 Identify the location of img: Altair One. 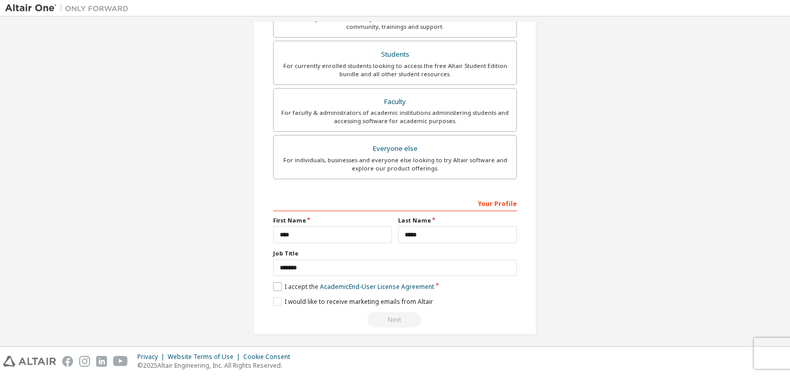
(69, 8).